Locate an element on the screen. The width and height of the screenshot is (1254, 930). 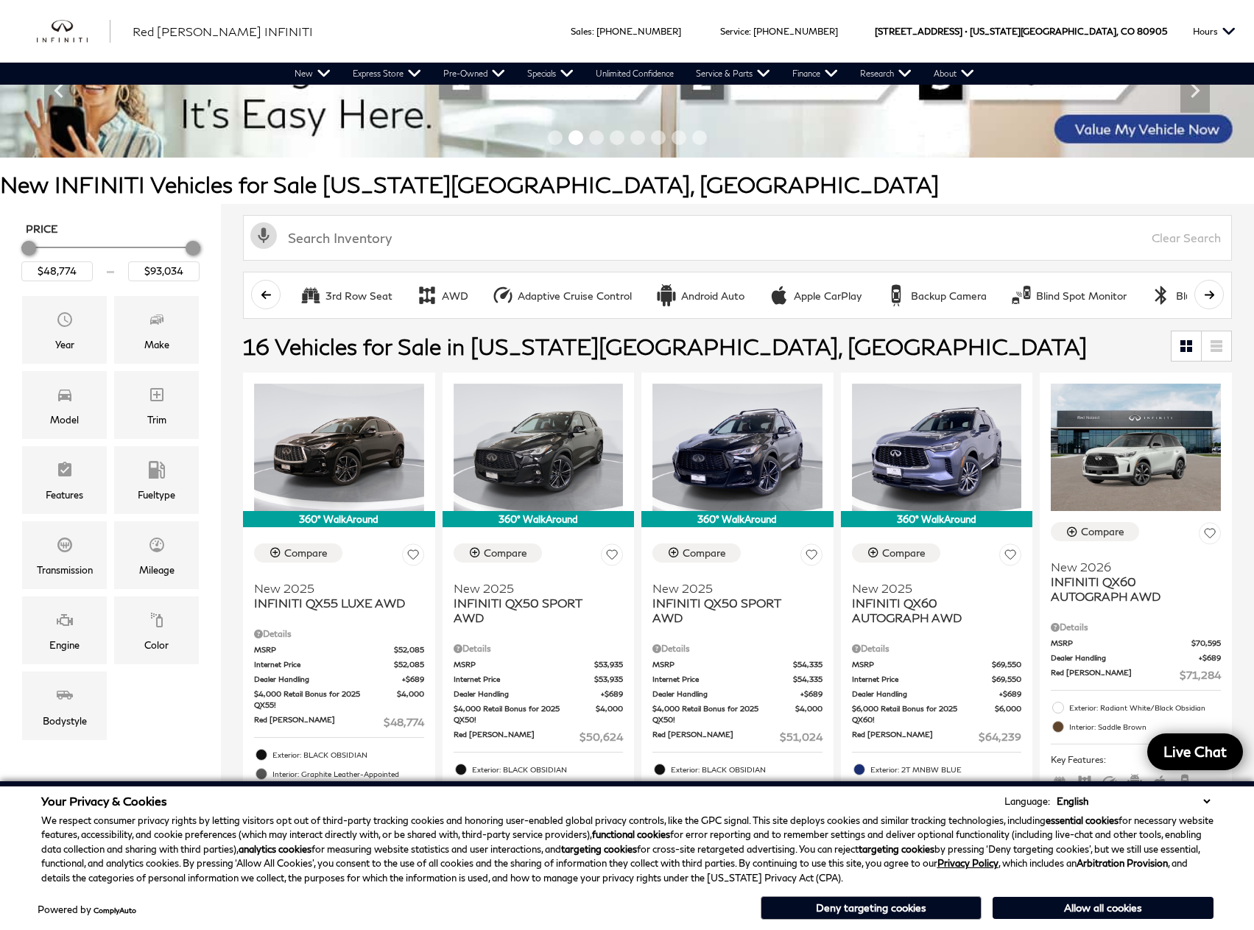
div: Language: is located at coordinates (1028, 801).